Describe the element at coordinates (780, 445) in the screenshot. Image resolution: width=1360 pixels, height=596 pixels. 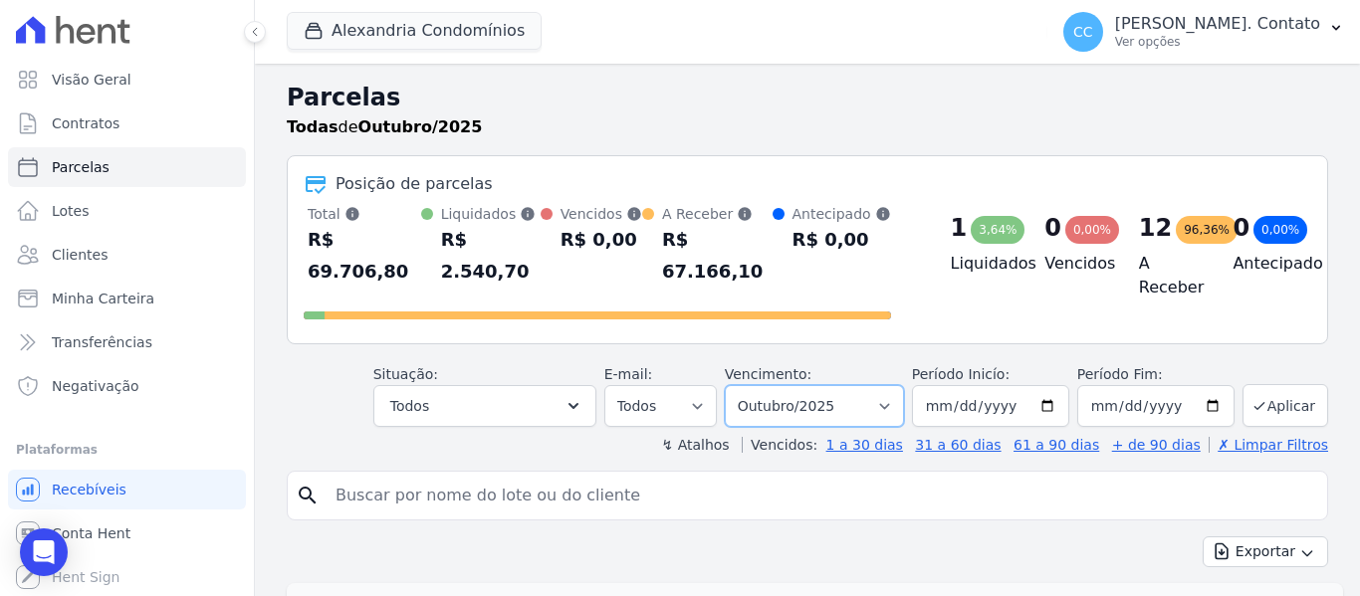
I see `label: Vencidos:` at that location.